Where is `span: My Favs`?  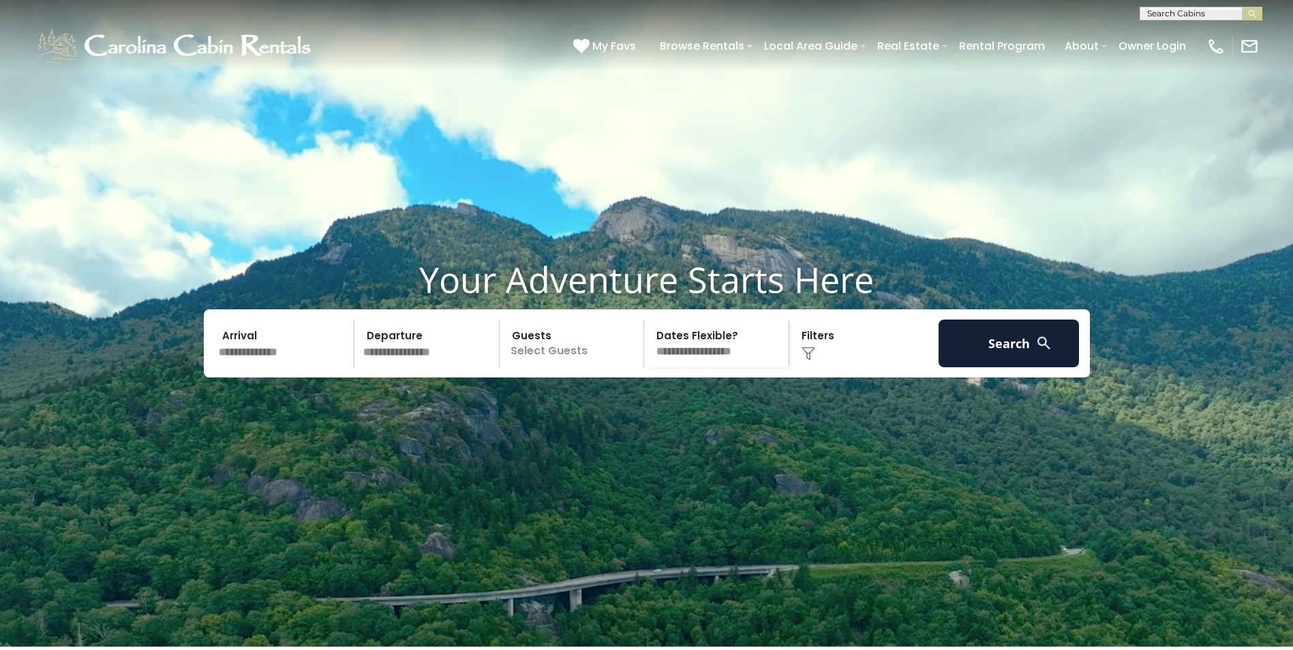 span: My Favs is located at coordinates (614, 46).